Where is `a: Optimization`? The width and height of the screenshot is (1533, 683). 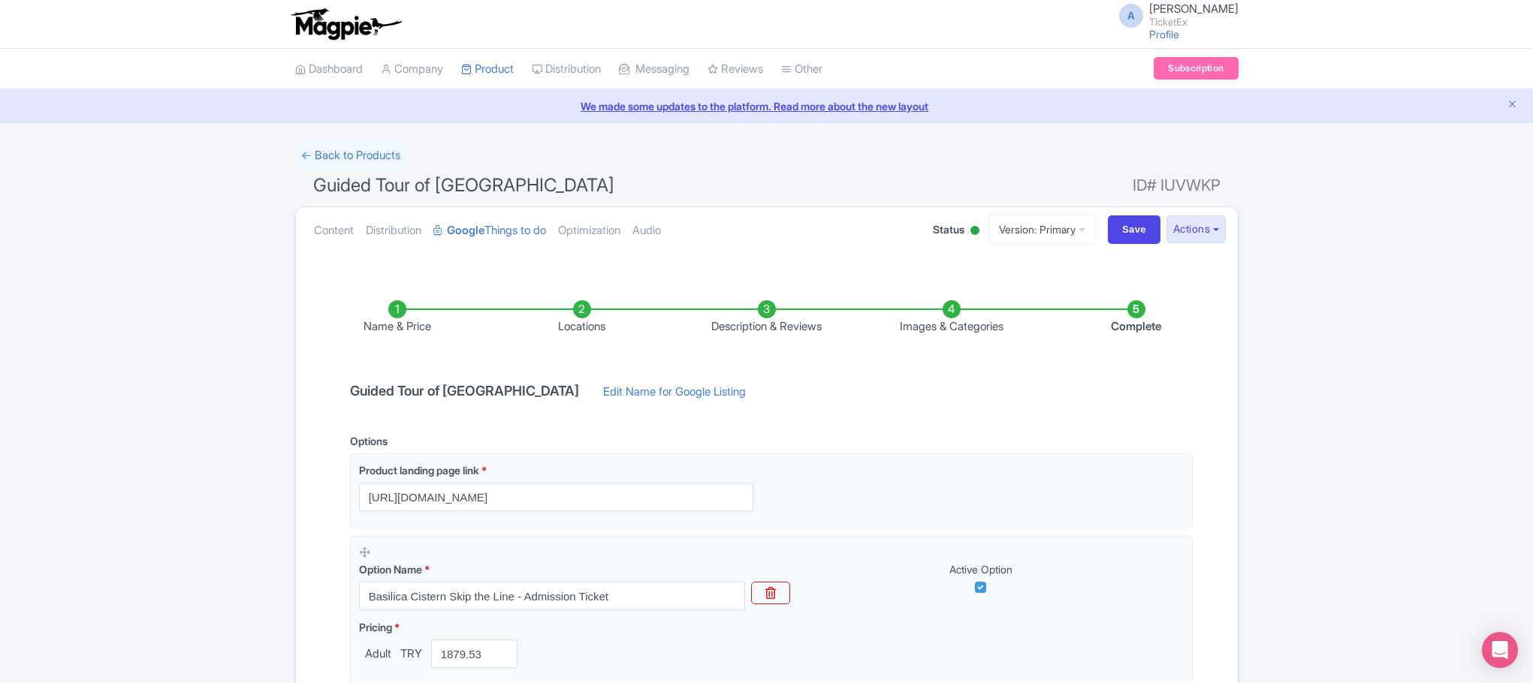 a: Optimization is located at coordinates (589, 231).